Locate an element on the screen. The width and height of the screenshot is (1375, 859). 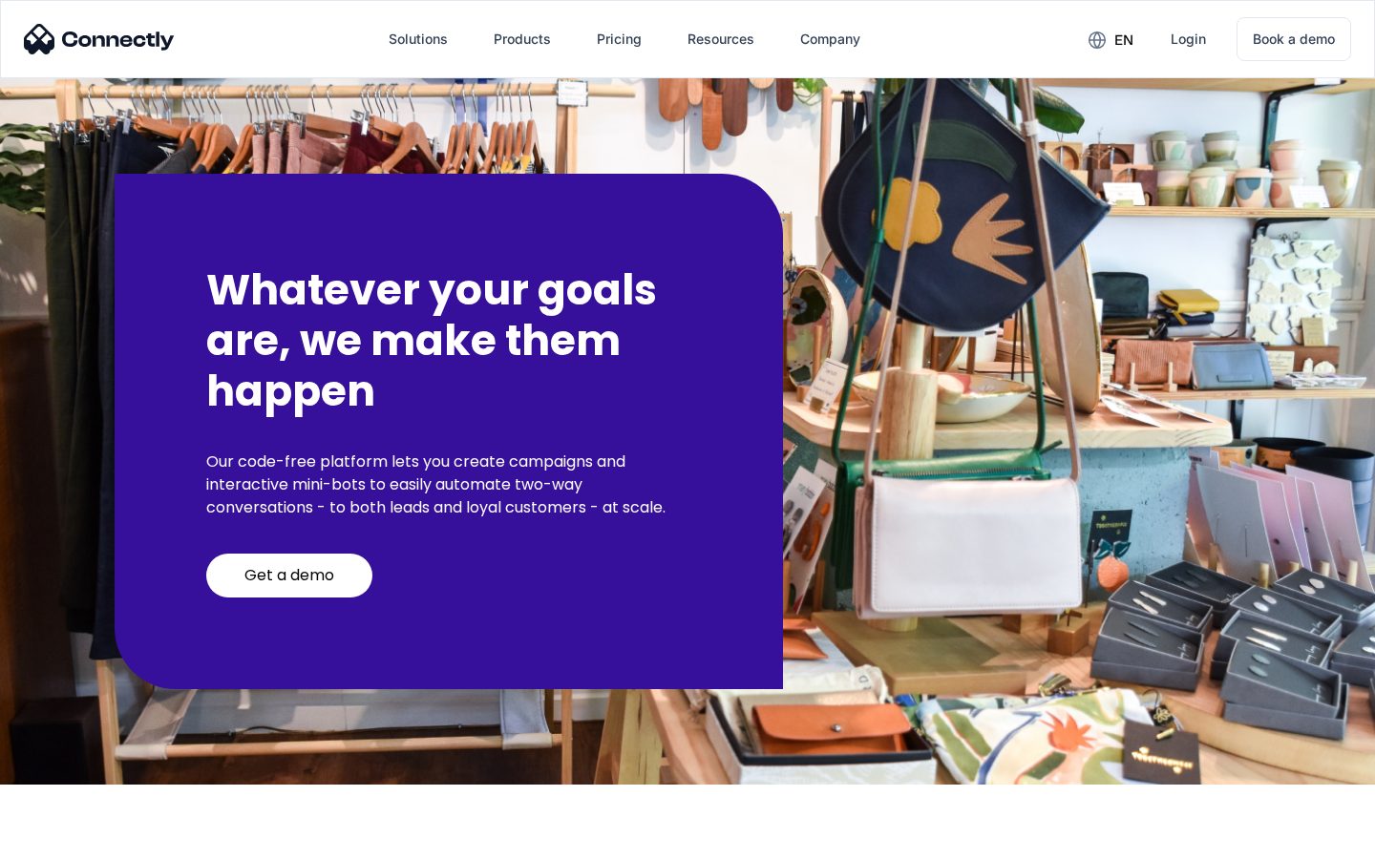
div: Solutions is located at coordinates (418, 39).